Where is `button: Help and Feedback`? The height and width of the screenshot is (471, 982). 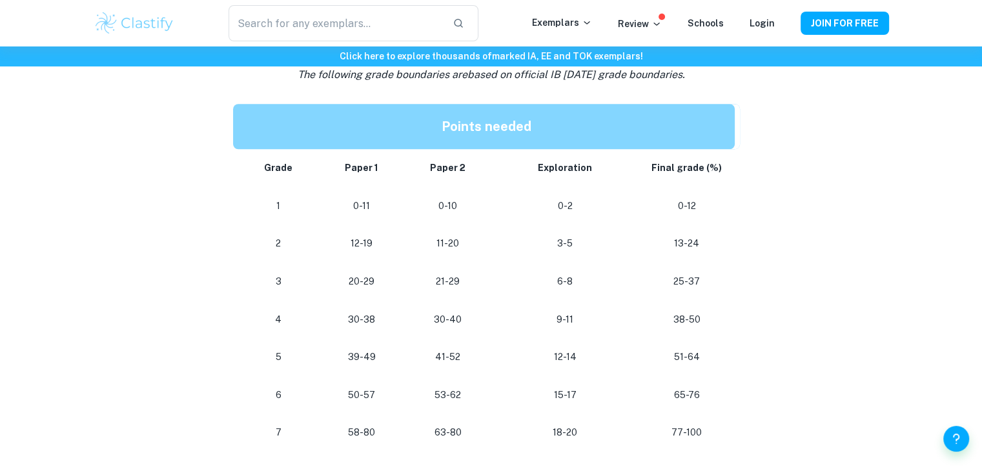 button: Help and Feedback is located at coordinates (956, 439).